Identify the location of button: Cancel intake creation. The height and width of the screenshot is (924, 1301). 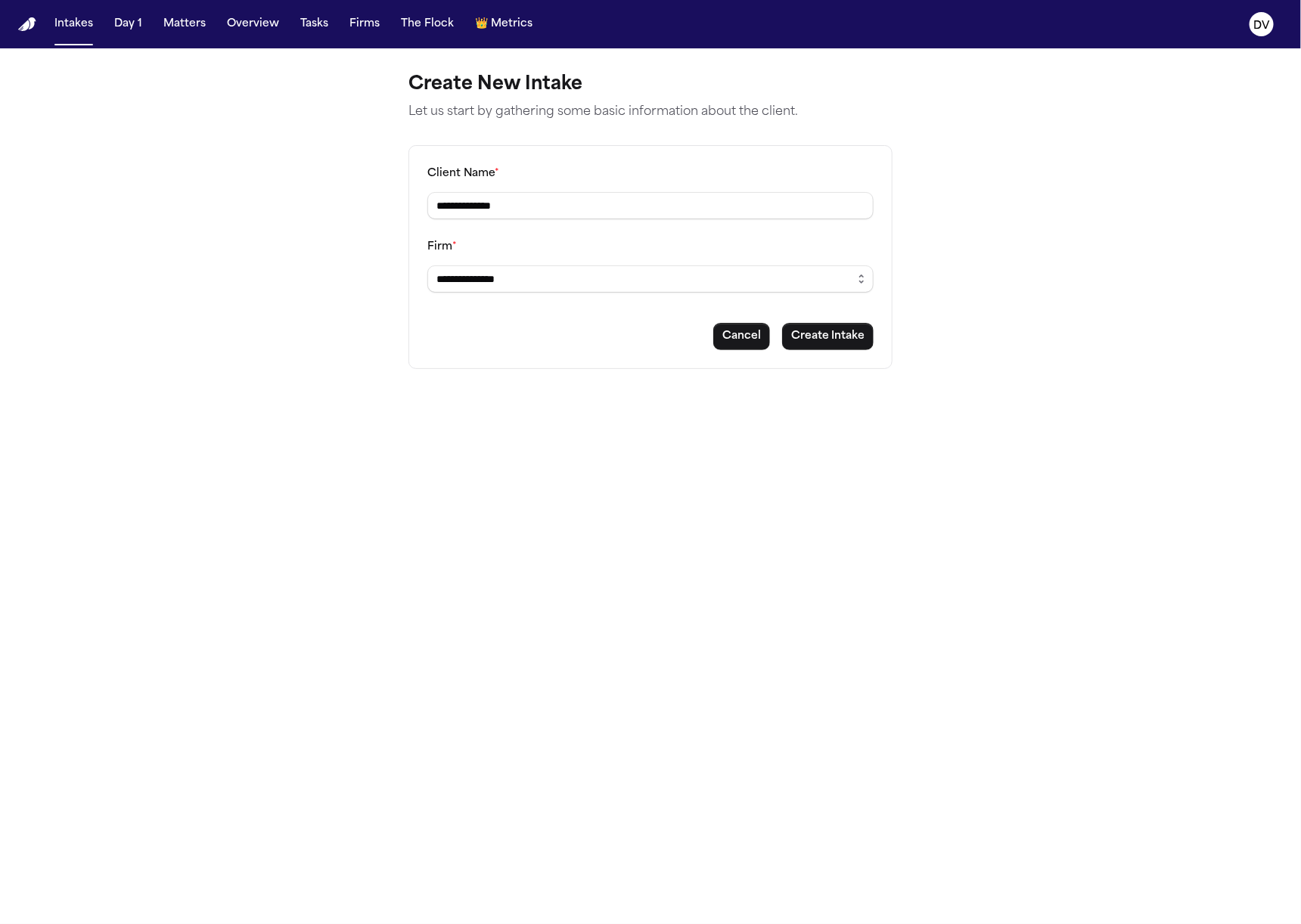
(741, 336).